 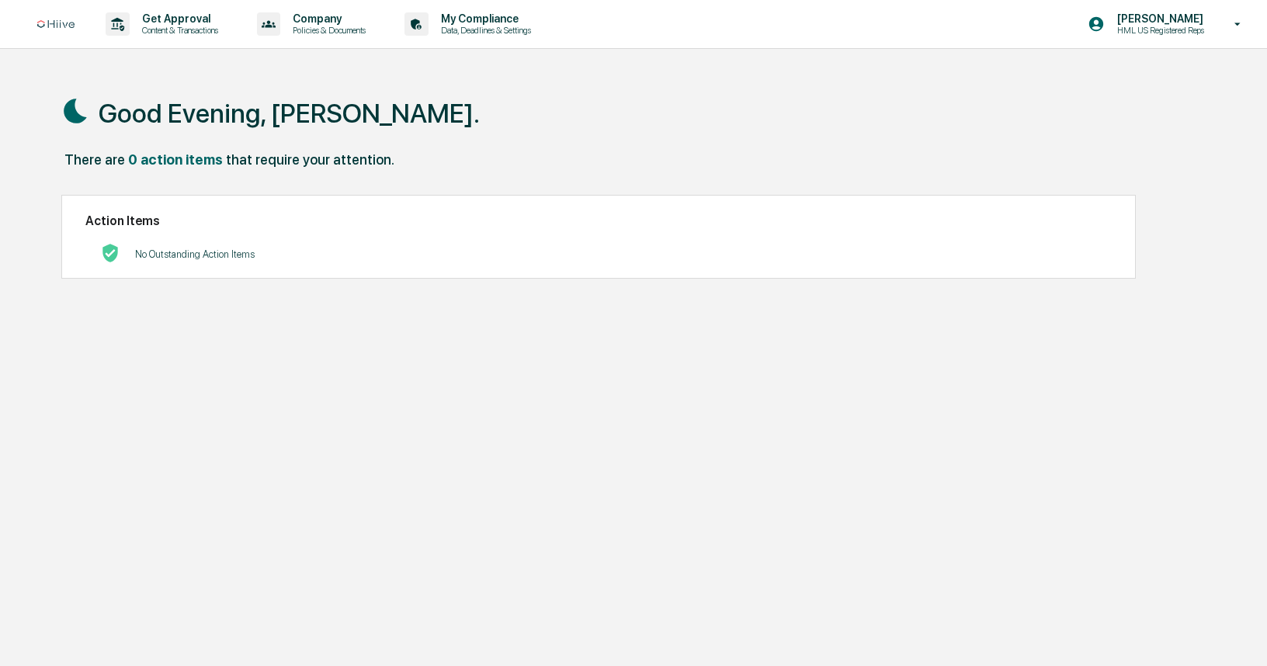 I want to click on p: Get Approval, so click(x=178, y=19).